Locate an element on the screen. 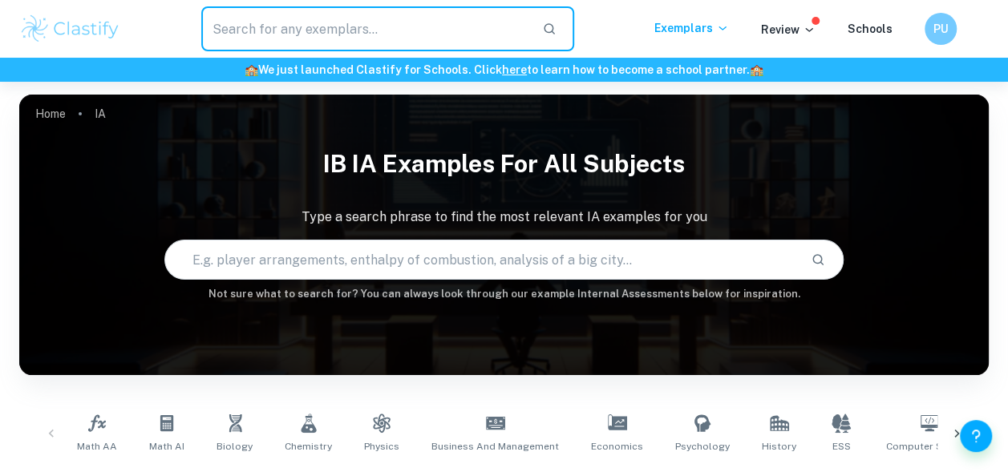 Image resolution: width=1008 pixels, height=476 pixels. h6: Not sure what to search for? You can always look through our example Internal Assessments below f... is located at coordinates (504, 294).